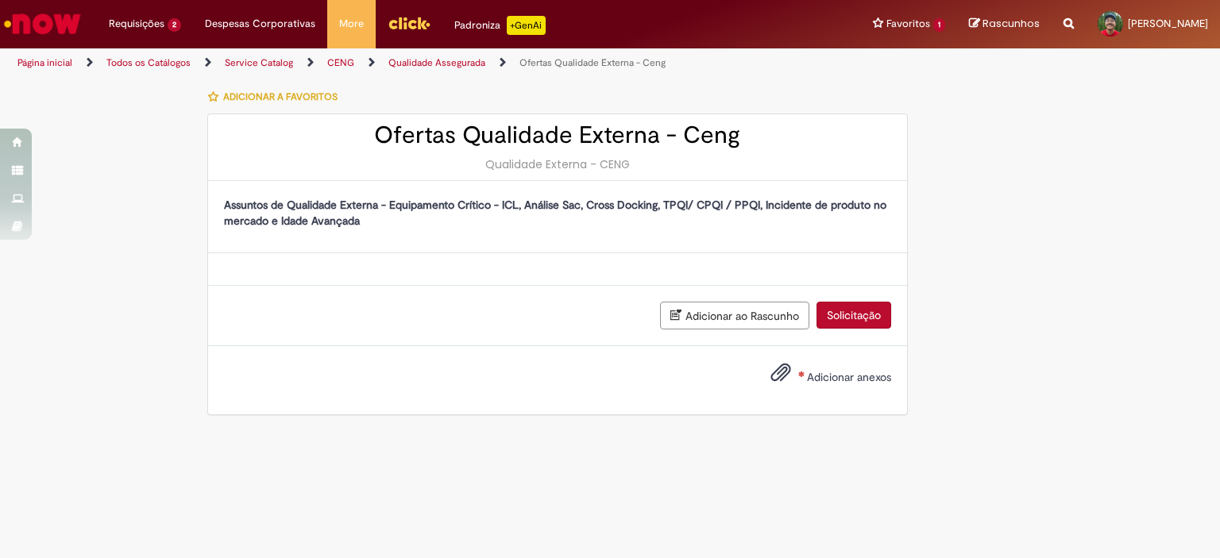  What do you see at coordinates (1004, 24) in the screenshot?
I see `a: Rascunhos` at bounding box center [1004, 24].